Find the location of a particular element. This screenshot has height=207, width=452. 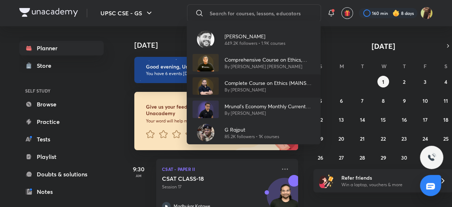

img: ttu is located at coordinates (432, 157).